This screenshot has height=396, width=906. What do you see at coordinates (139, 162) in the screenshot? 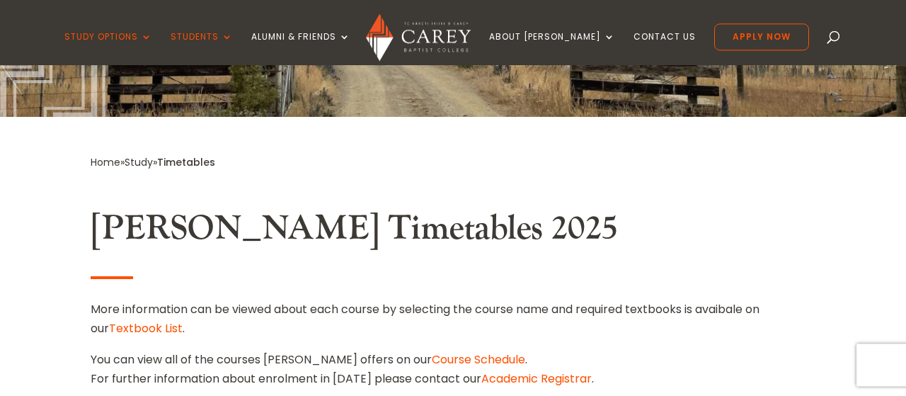
I see `a: Study` at bounding box center [139, 162].